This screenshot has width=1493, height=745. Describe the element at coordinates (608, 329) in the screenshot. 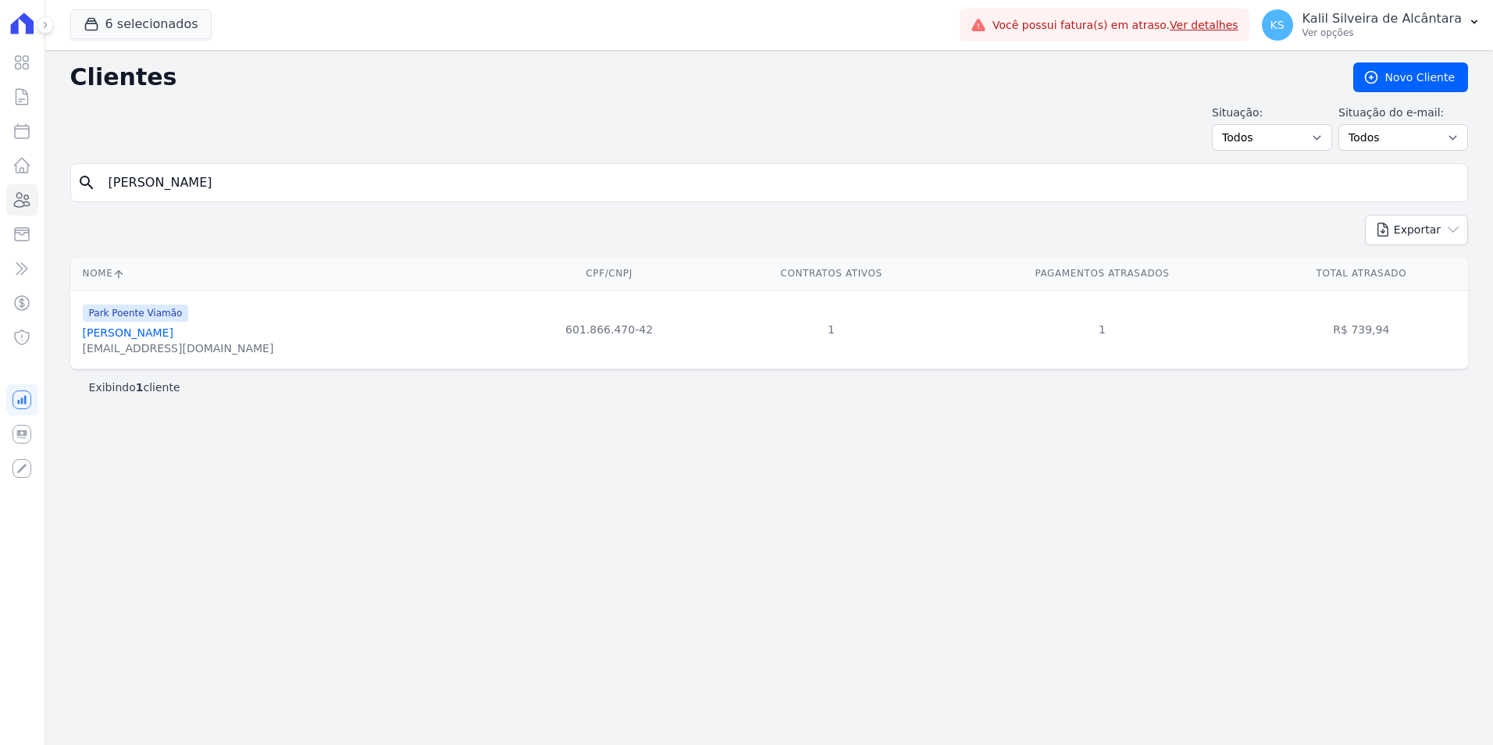

I see `td: 601.866.470-42` at that location.